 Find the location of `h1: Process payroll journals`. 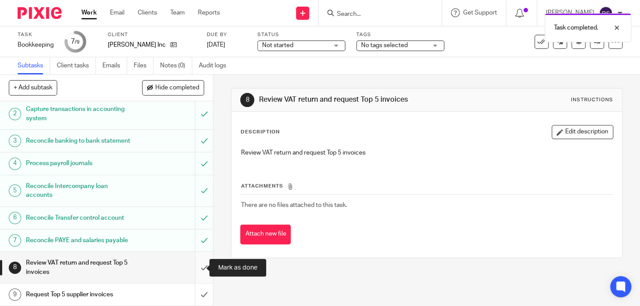

h1: Process payroll journals is located at coordinates (79, 163).